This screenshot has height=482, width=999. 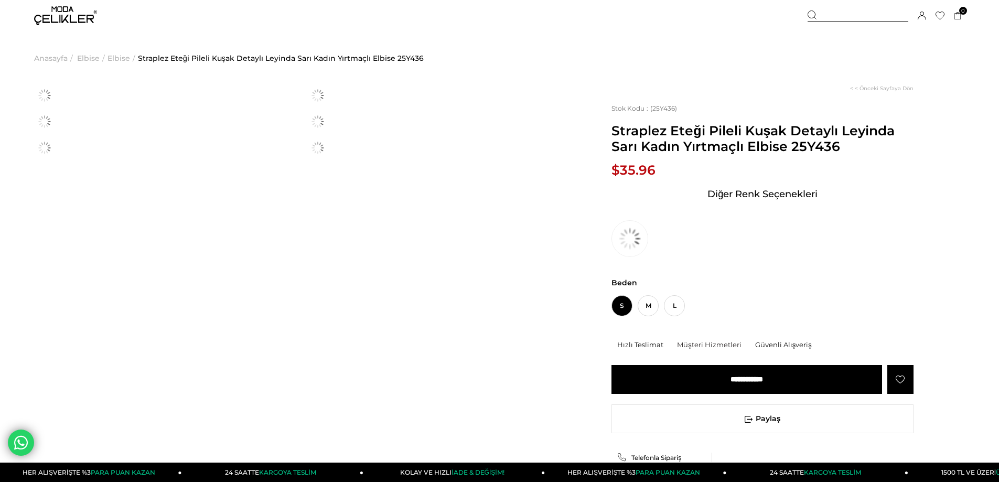 What do you see at coordinates (787, 345) in the screenshot?
I see `div: Güvenli Alışveriş` at bounding box center [787, 345].